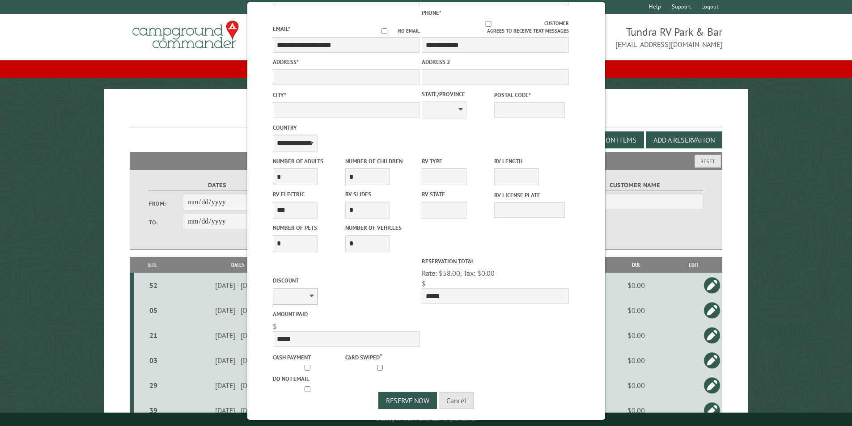 Image resolution: width=852 pixels, height=426 pixels. Describe the element at coordinates (456, 401) in the screenshot. I see `button: Cancel` at that location.